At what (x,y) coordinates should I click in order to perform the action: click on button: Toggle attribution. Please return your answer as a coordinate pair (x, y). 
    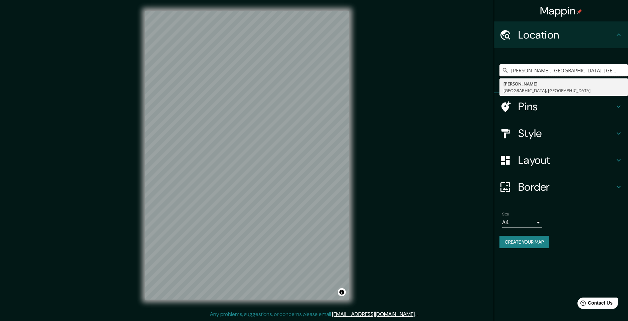
    Looking at the image, I should click on (342, 292).